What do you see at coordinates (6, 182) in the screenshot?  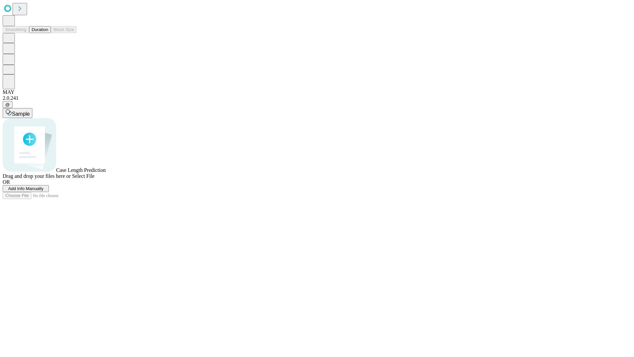 I see `span: OR` at bounding box center [6, 182].